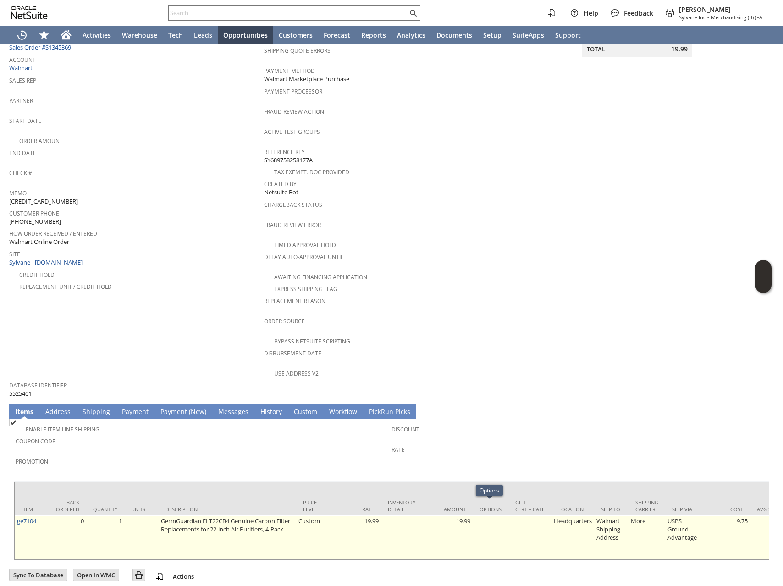 This screenshot has height=586, width=783. Describe the element at coordinates (591, 13) in the screenshot. I see `span: Help` at that location.